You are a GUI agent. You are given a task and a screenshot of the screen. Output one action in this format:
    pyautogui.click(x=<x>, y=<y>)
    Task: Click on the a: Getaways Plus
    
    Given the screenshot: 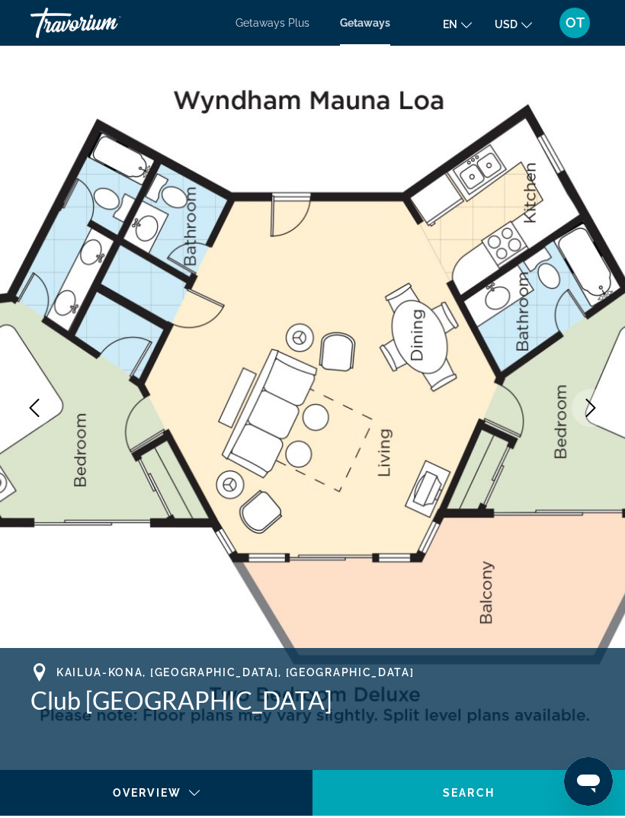 What is the action you would take?
    pyautogui.click(x=272, y=23)
    